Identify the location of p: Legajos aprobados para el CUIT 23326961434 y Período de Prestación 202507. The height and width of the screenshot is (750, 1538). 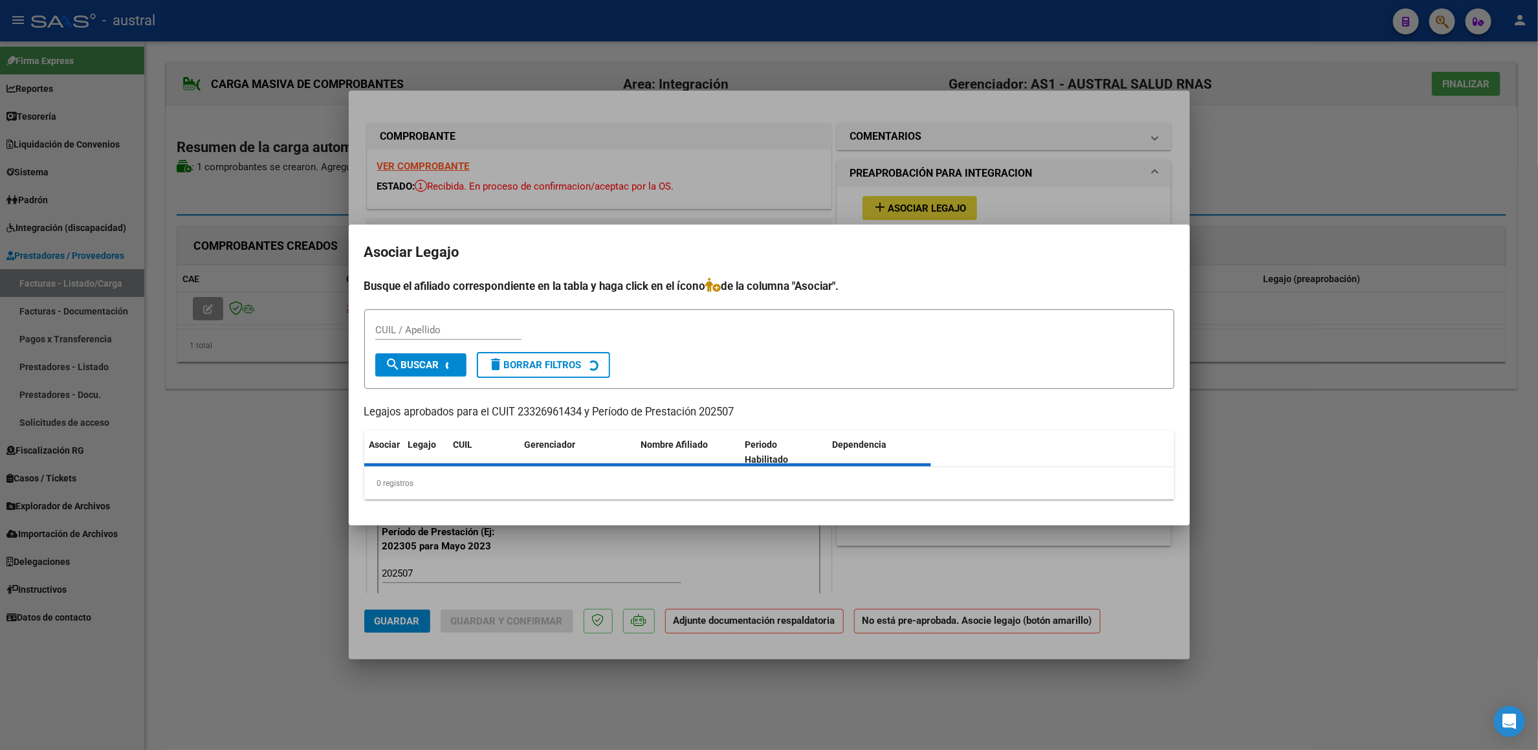
(769, 412).